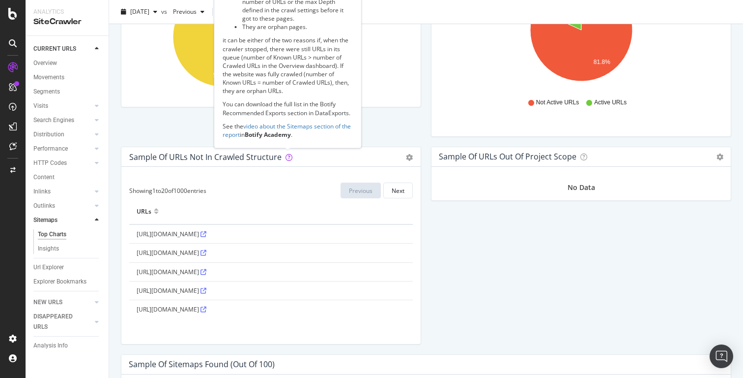 This screenshot has height=378, width=743. Describe the element at coordinates (62, 148) in the screenshot. I see `a: Performance` at that location.